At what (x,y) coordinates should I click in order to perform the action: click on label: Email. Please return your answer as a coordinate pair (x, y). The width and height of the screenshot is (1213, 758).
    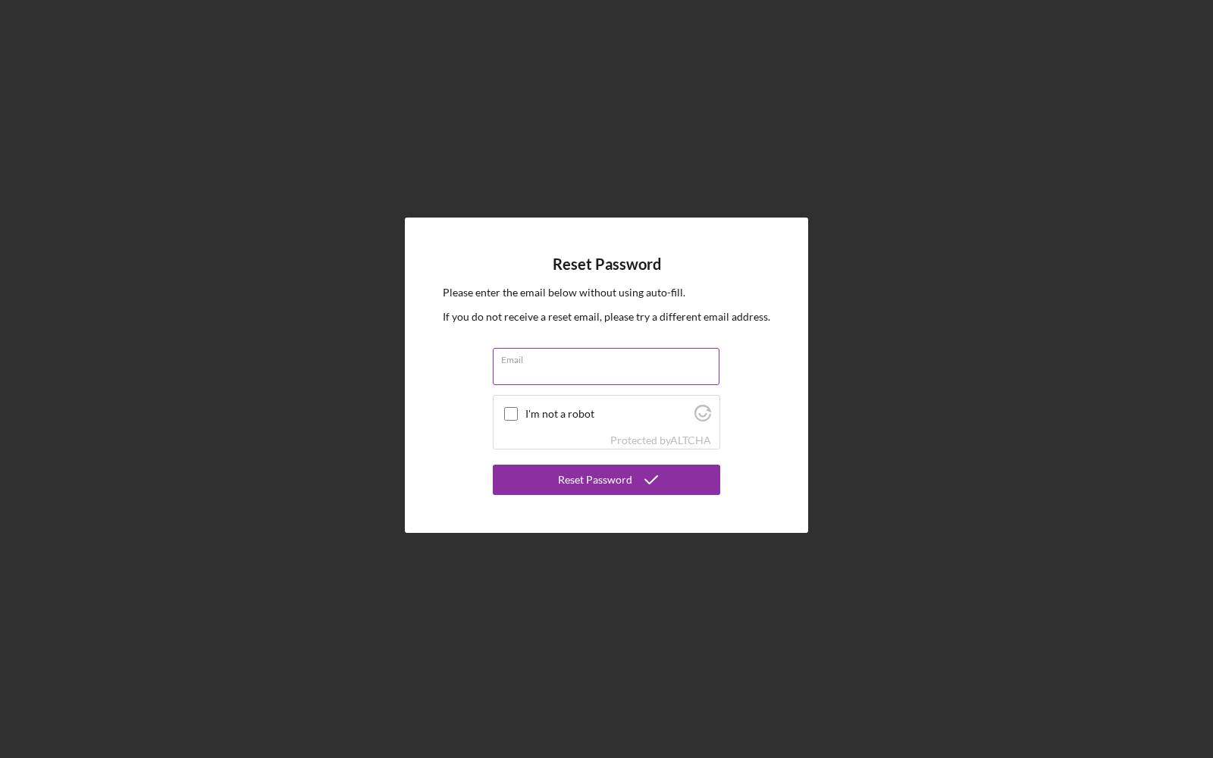
    Looking at the image, I should click on (610, 357).